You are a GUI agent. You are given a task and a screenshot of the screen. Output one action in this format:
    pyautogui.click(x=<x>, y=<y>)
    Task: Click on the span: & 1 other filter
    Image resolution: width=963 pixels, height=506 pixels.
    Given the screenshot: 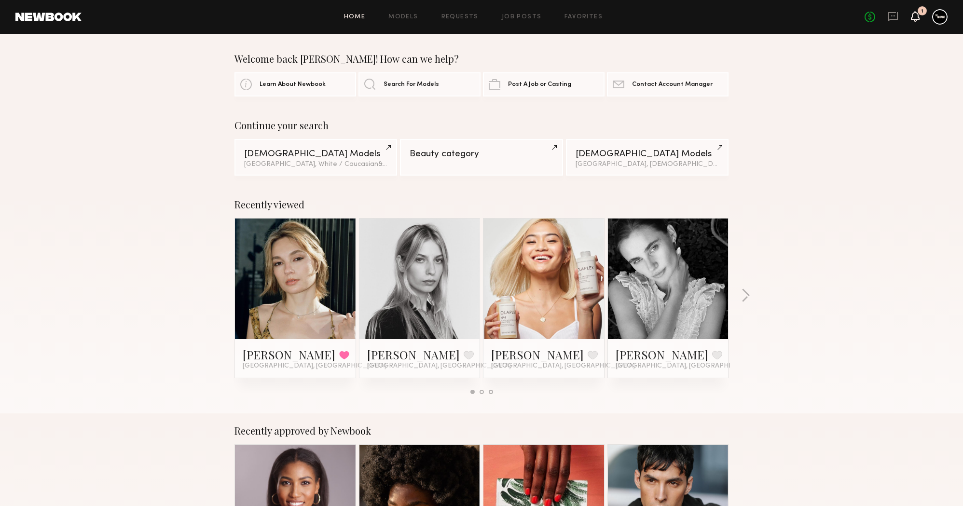 What is the action you would take?
    pyautogui.click(x=399, y=164)
    